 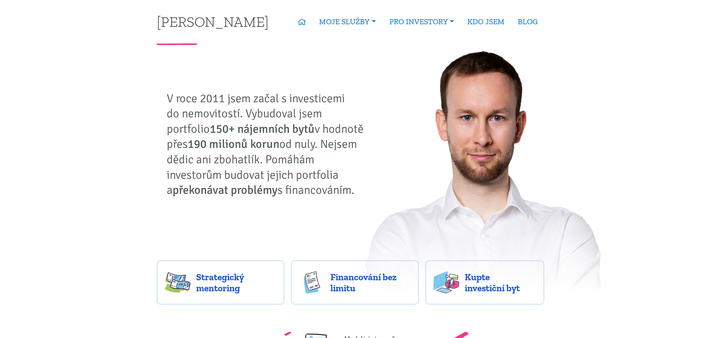 I want to click on p: V roce 2011 jsem začal s investicemi do nemovitostí. Vybudoval jsem portfolio v hodnotě přes od n..., so click(x=268, y=144).